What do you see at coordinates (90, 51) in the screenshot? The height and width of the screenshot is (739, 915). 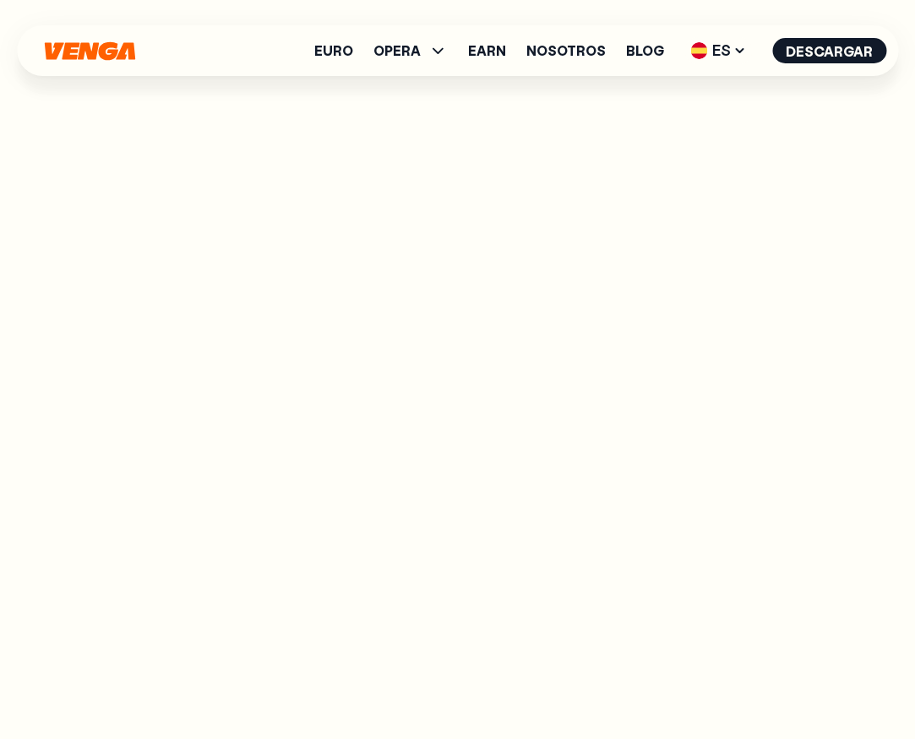 I see `a: Inicio` at bounding box center [90, 51].